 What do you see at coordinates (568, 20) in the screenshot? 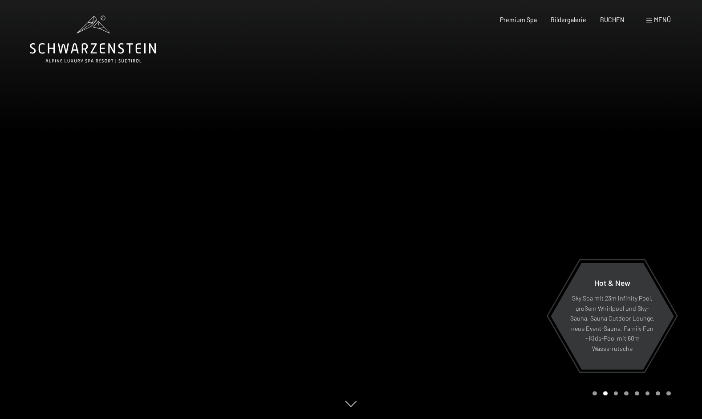
I see `span: Bildergalerie` at bounding box center [568, 20].